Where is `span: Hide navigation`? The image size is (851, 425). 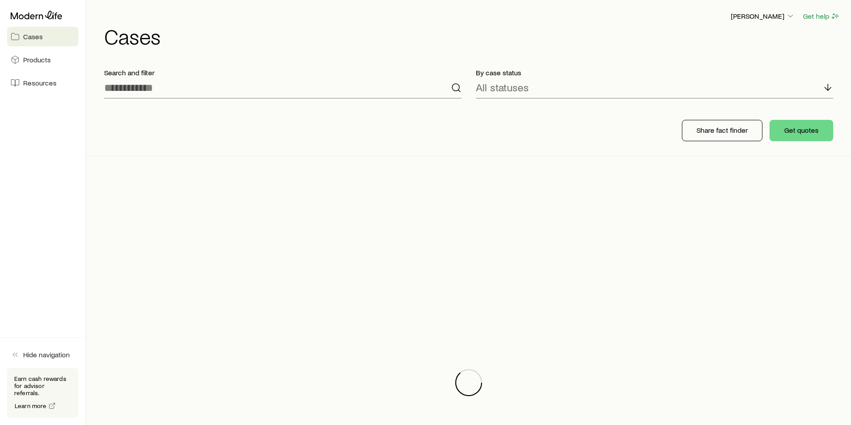 span: Hide navigation is located at coordinates (46, 354).